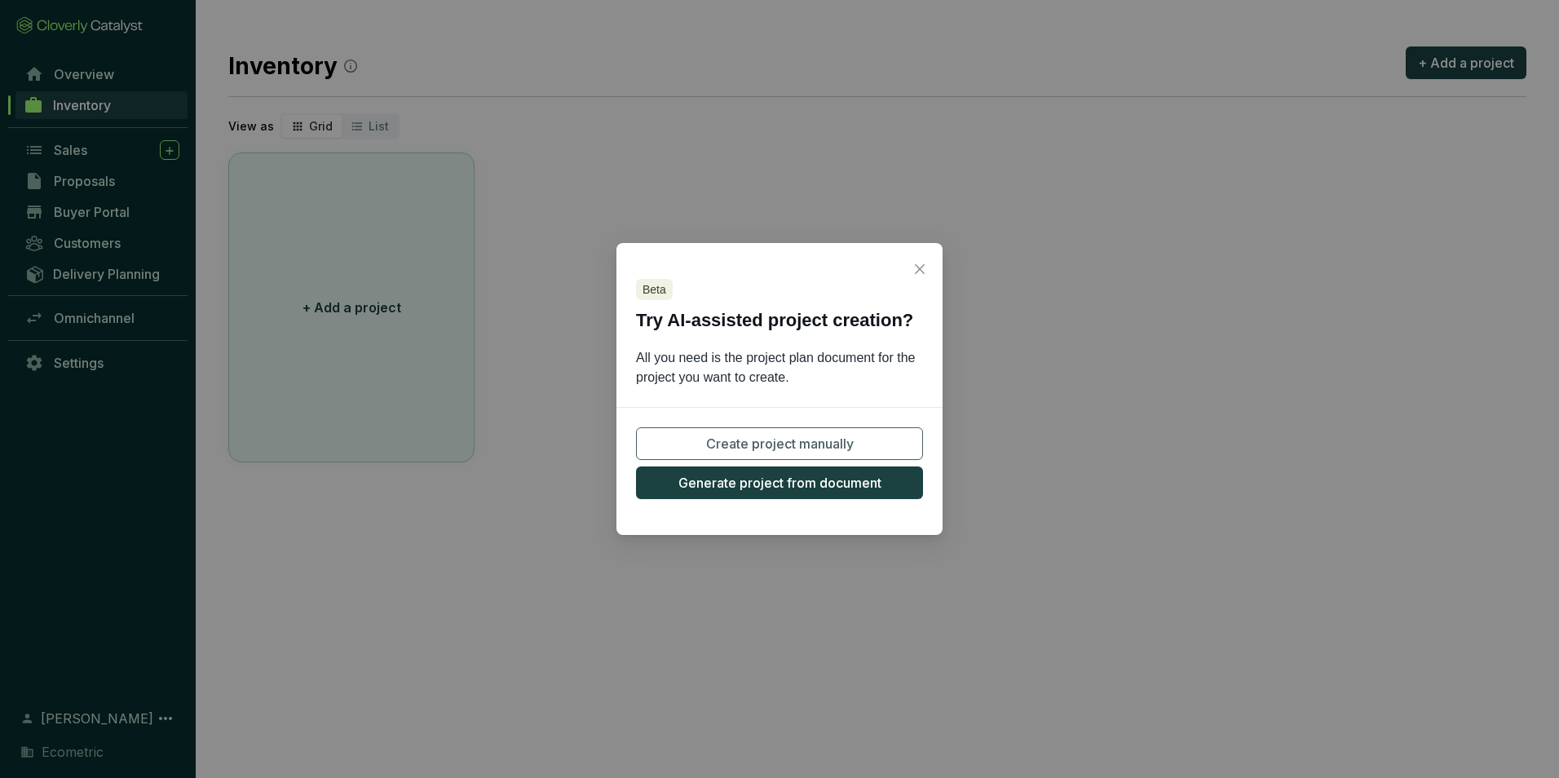 Image resolution: width=1559 pixels, height=778 pixels. I want to click on button: Close, so click(920, 269).